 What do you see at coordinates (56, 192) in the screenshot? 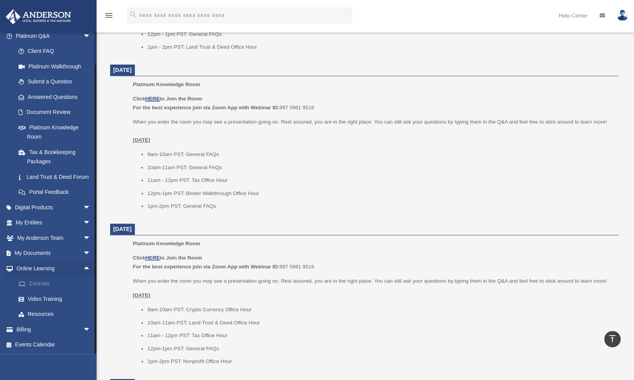
I see `a: Portal Feedback` at bounding box center [56, 192].